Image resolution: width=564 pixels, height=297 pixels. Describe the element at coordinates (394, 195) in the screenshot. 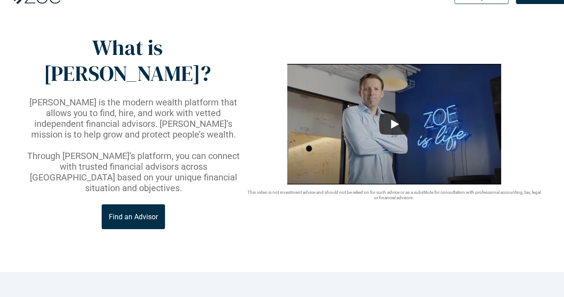

I see `p: This video is not investment advice and should not be relied on for such advice or as a substitut...` at that location.